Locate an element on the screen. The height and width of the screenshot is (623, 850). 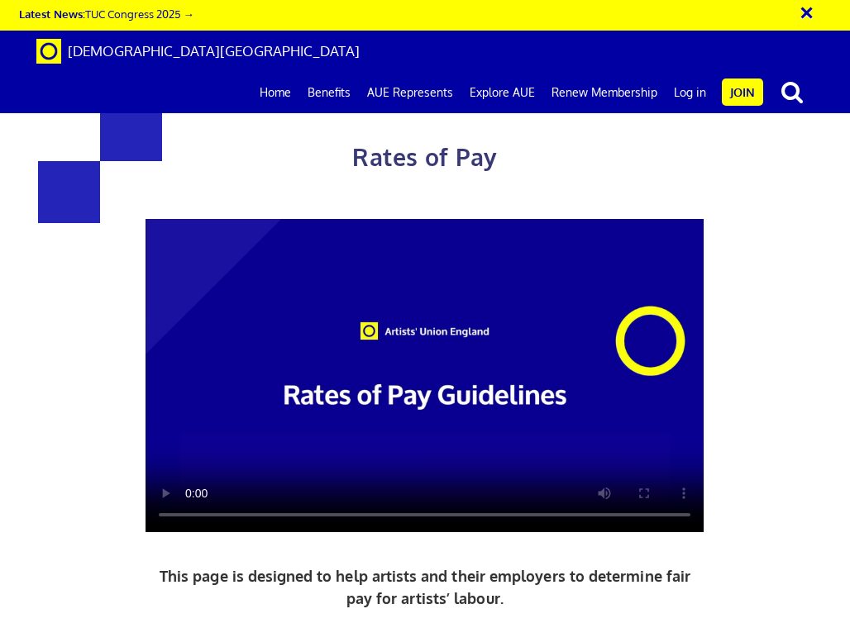
a: Join is located at coordinates (742, 92).